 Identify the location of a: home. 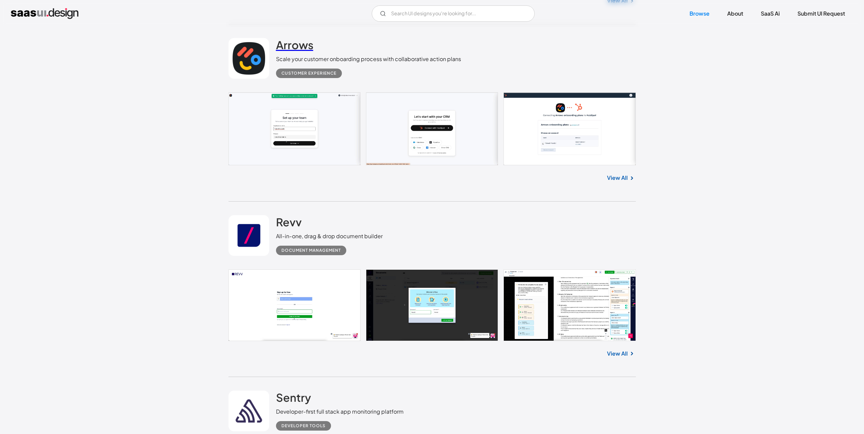
(44, 14).